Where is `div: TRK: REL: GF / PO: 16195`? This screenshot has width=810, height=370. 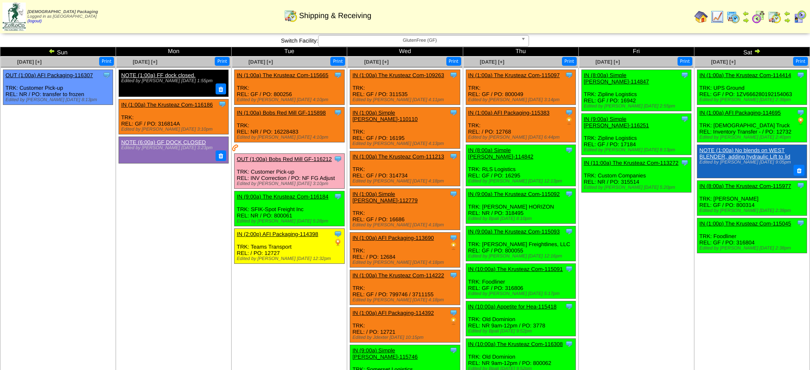 div: TRK: REL: GF / PO: 16195 is located at coordinates (405, 128).